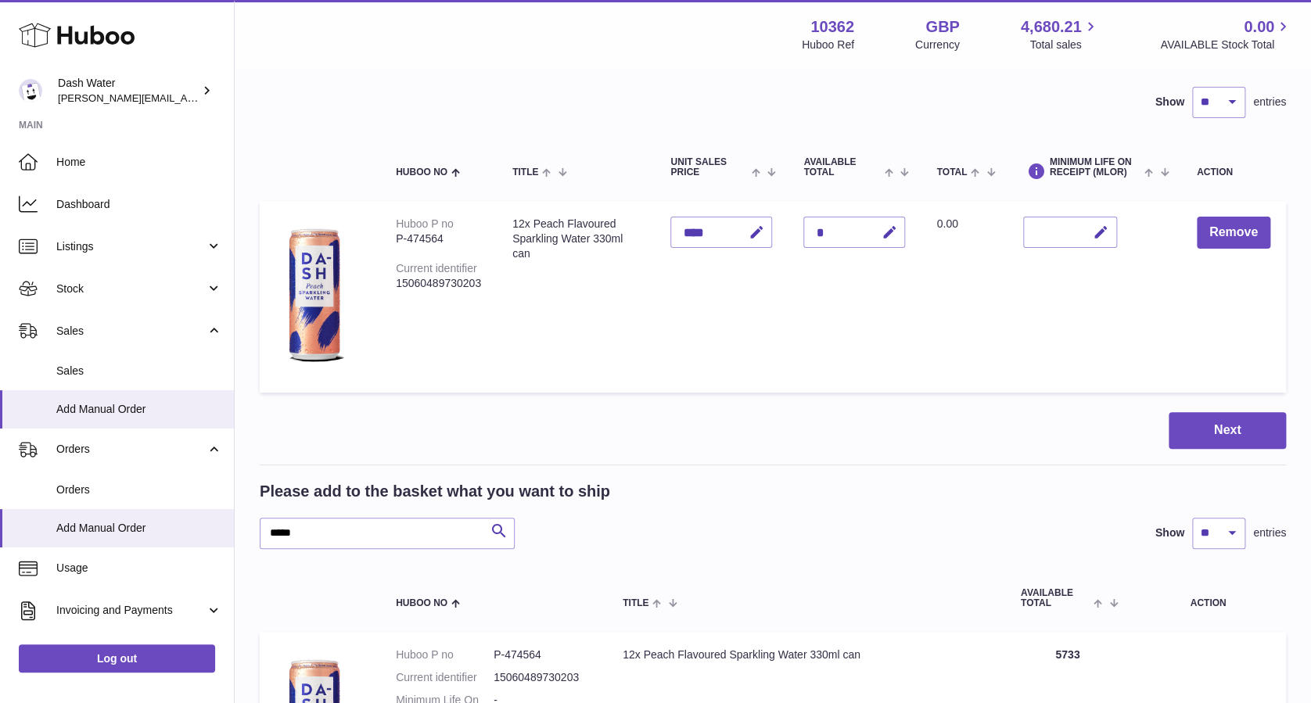 This screenshot has width=1311, height=703. Describe the element at coordinates (1226, 34) in the screenshot. I see `a: 0.00 AVAILABLE Stock Total` at that location.